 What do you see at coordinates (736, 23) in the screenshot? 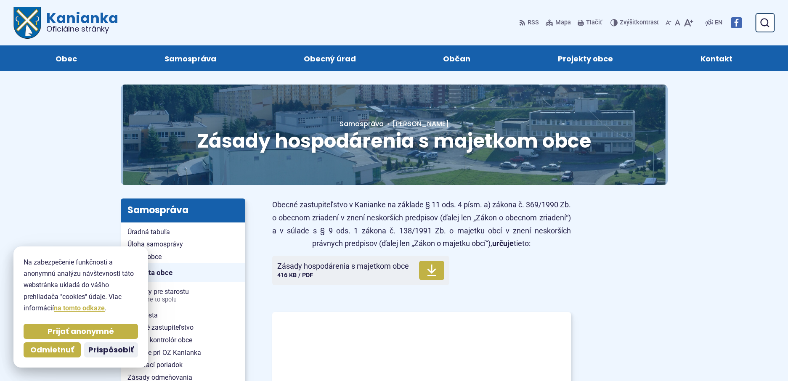
I see `img: Prejsť na Facebook stránku` at bounding box center [736, 23].